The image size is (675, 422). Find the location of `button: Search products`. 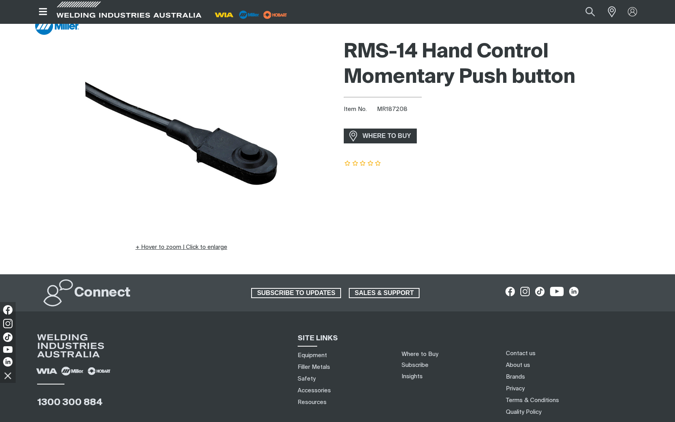

button: Search products is located at coordinates (590, 12).